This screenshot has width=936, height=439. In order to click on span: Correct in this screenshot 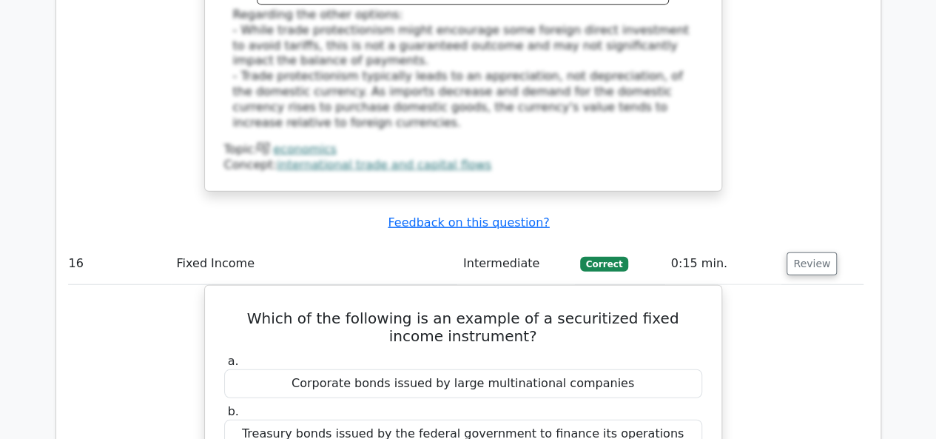, I will do `click(604, 264)`.